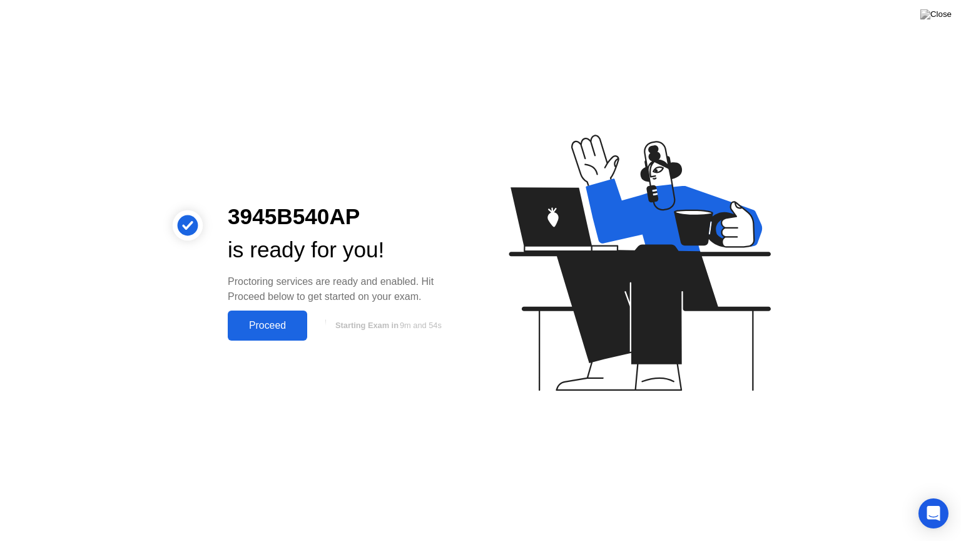  Describe the element at coordinates (267, 325) in the screenshot. I see `div: Proceed` at that location.